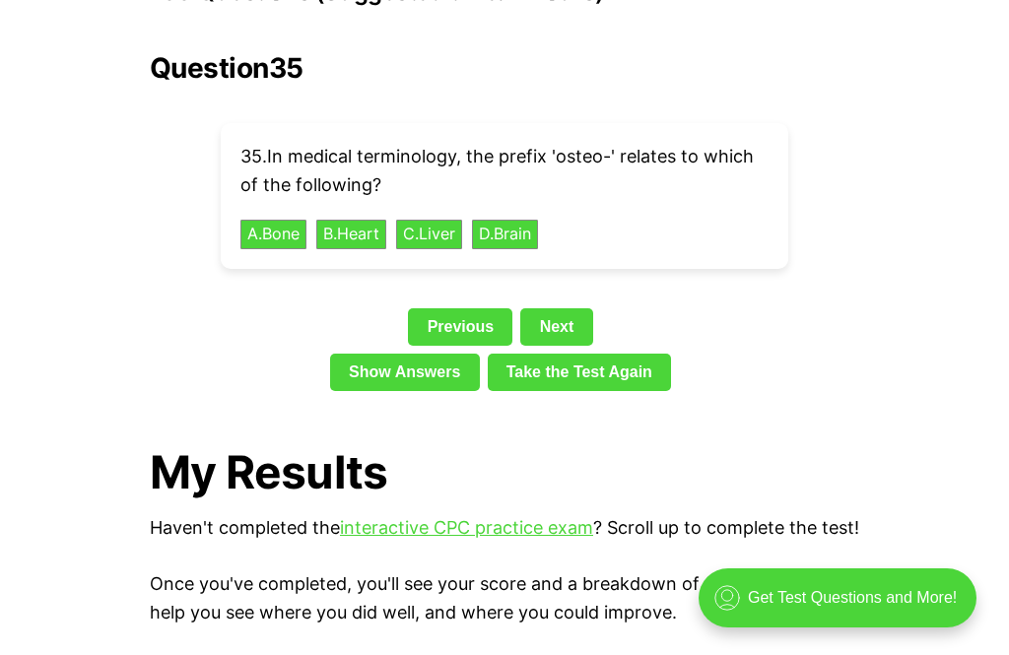 This screenshot has height=655, width=1009. What do you see at coordinates (579, 372) in the screenshot?
I see `a: Take the Test Again` at bounding box center [579, 372].